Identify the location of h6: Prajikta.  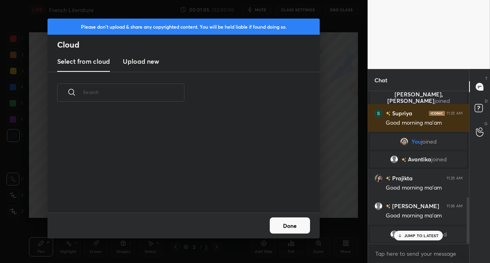
(402, 178).